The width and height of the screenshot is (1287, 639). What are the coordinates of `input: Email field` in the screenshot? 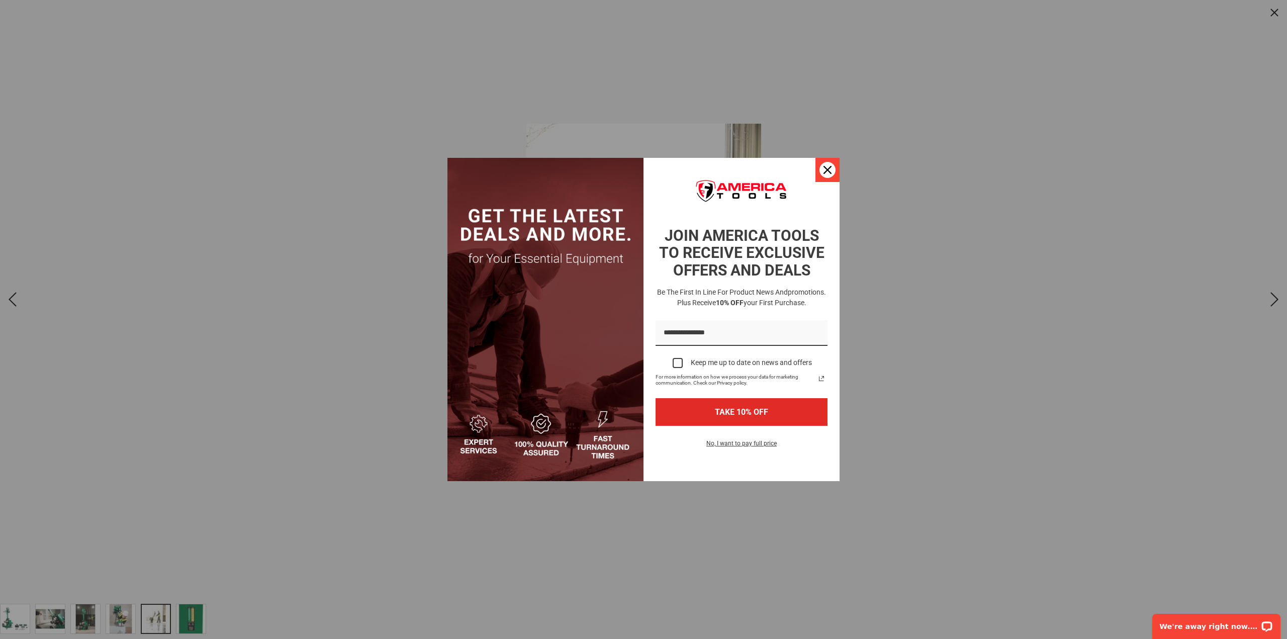 It's located at (741, 333).